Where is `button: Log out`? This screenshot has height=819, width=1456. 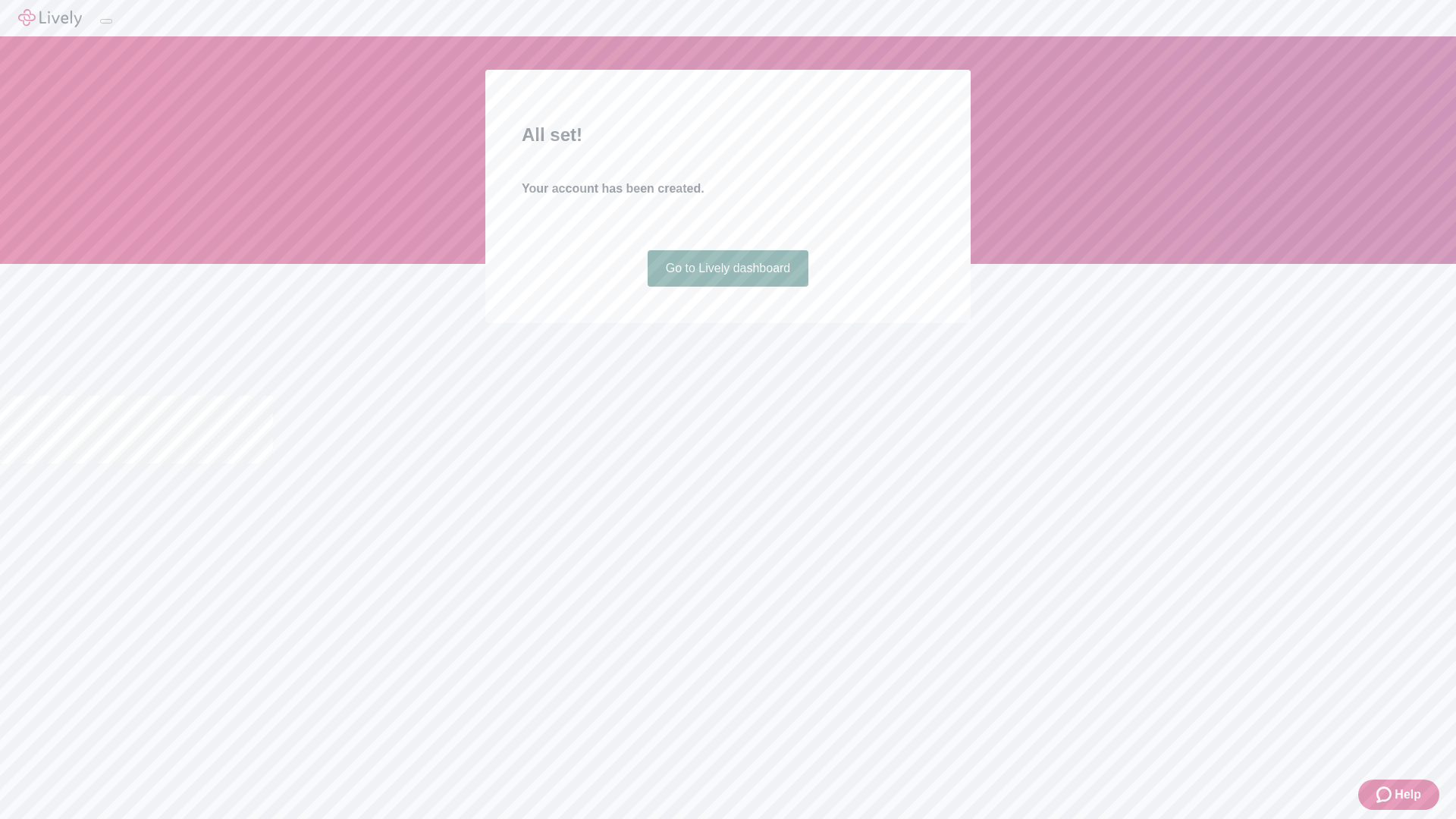
button: Log out is located at coordinates (107, 22).